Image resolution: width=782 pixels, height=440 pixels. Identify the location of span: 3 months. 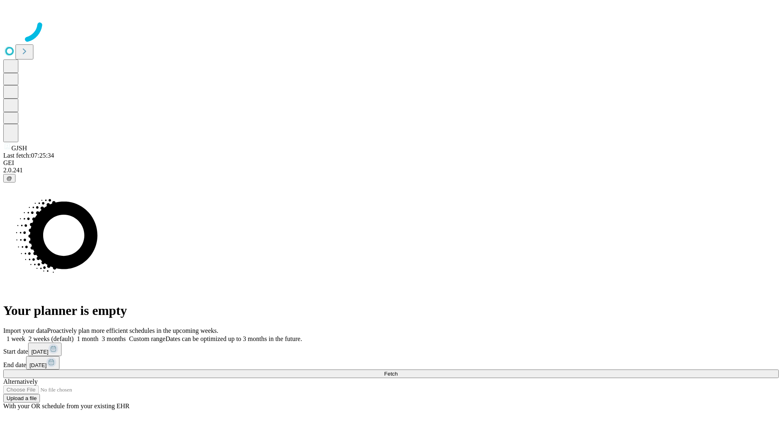
(114, 338).